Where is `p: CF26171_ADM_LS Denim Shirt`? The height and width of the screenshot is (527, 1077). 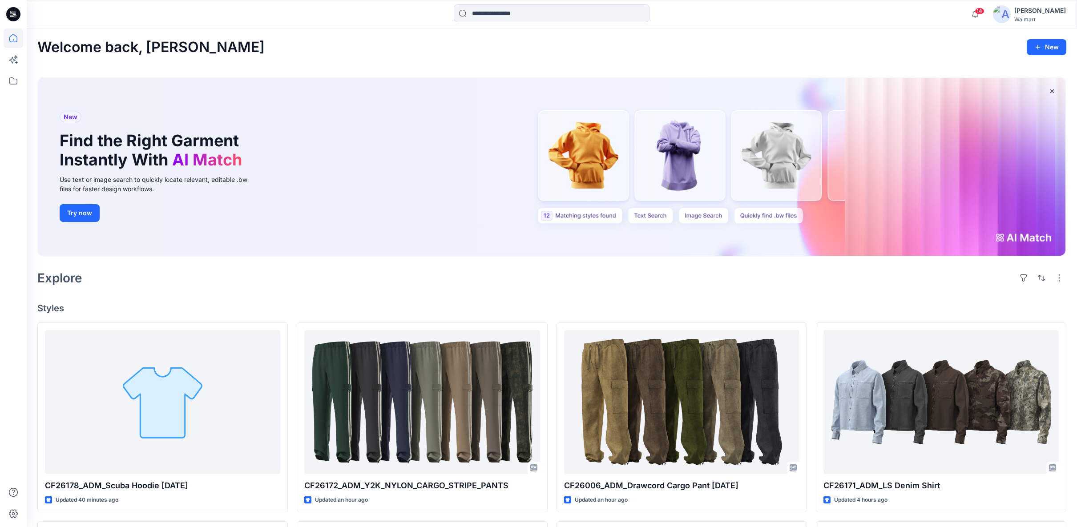
p: CF26171_ADM_LS Denim Shirt is located at coordinates (941, 486).